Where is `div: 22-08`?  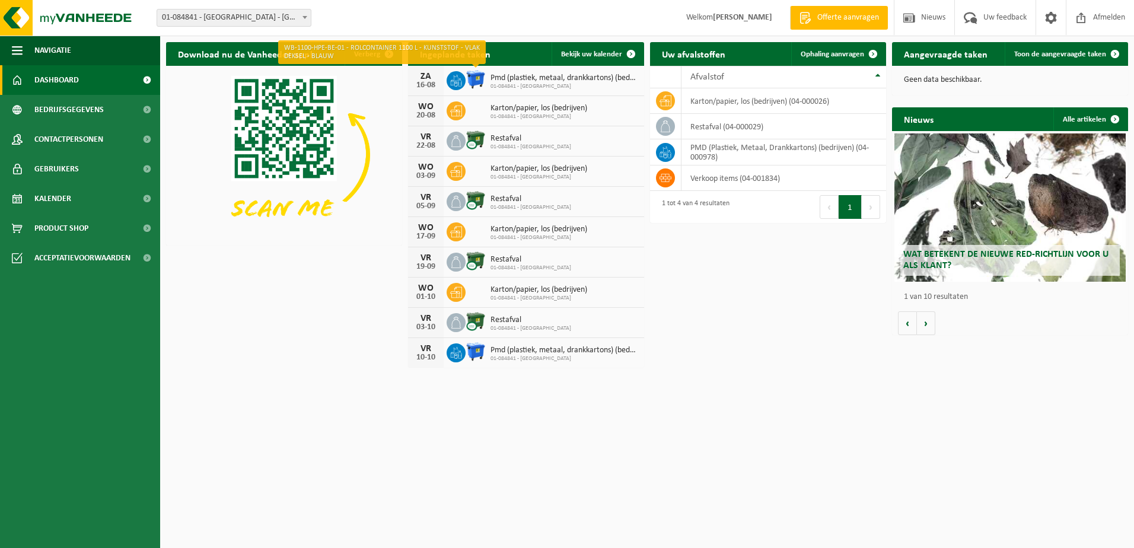
div: 22-08 is located at coordinates (426, 146).